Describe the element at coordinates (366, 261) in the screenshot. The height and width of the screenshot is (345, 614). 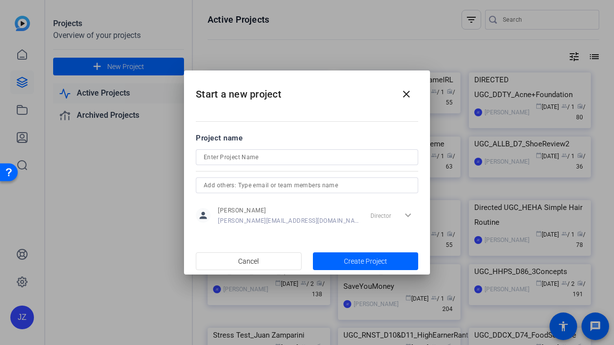
I see `span: Create Project` at that location.